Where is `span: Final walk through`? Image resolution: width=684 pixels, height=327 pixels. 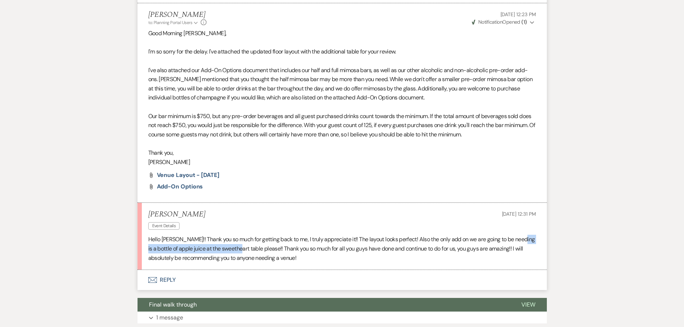 span: Final walk through is located at coordinates (173, 304).